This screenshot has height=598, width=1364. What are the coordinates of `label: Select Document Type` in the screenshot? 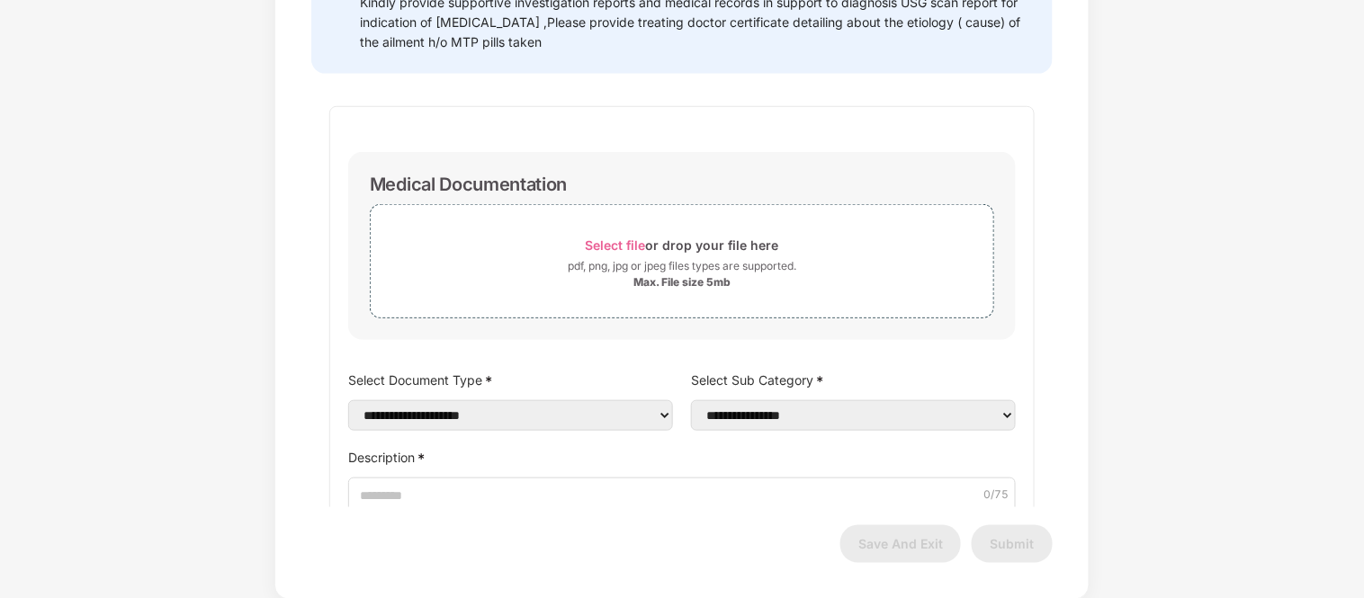 It's located at (510, 380).